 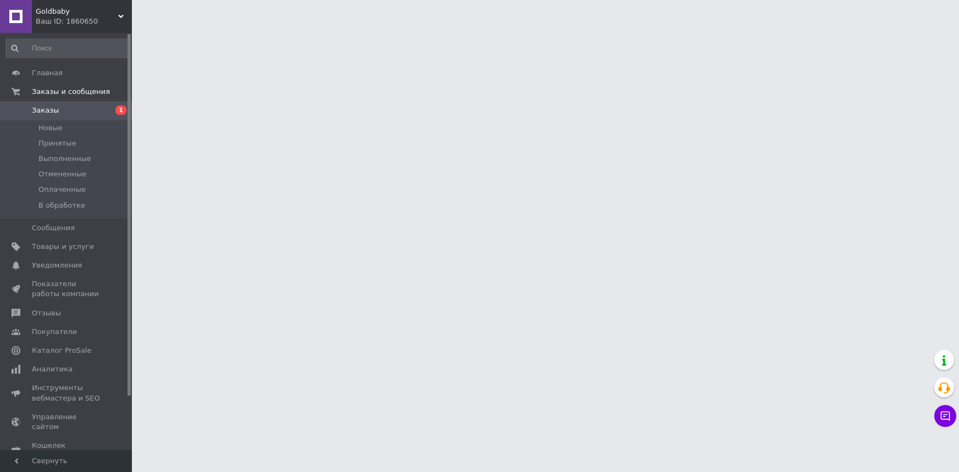 I want to click on span: Управление сайтом, so click(x=66, y=422).